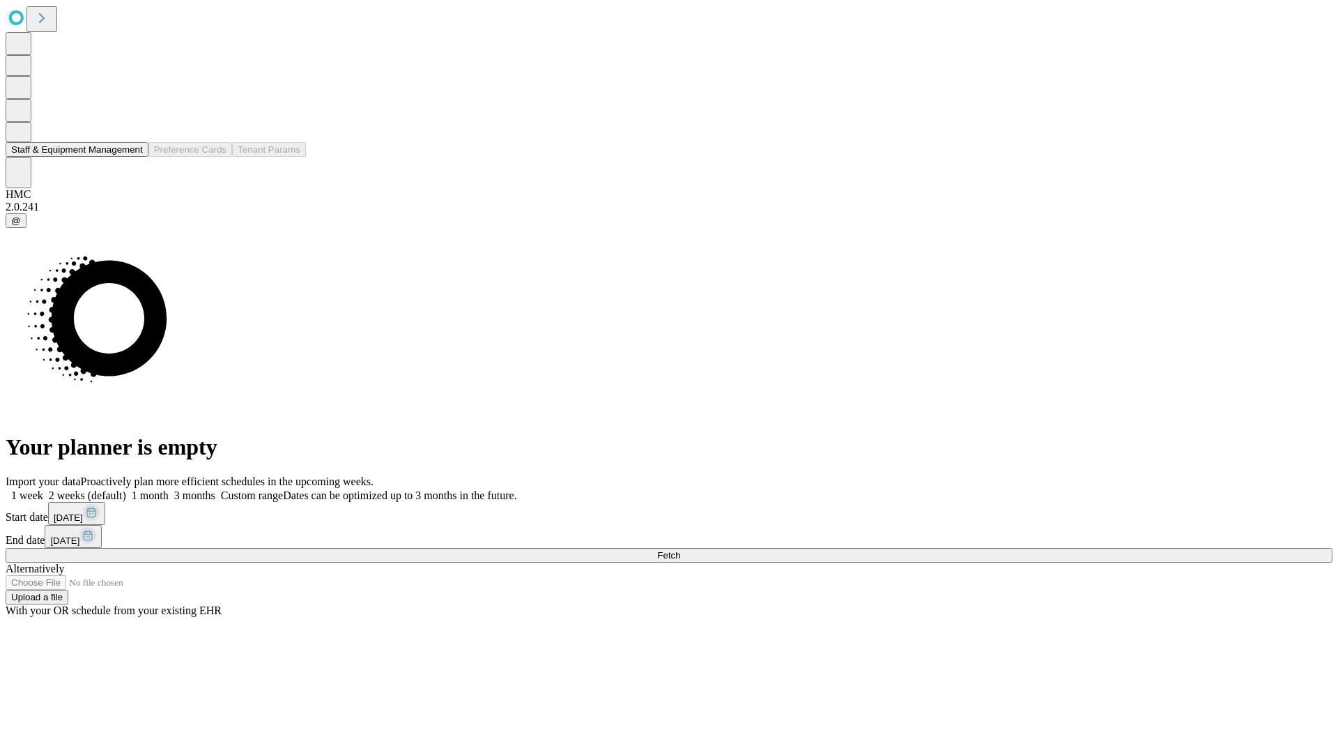 The width and height of the screenshot is (1338, 753). What do you see at coordinates (669, 207) in the screenshot?
I see `div: 2.0.241` at bounding box center [669, 207].